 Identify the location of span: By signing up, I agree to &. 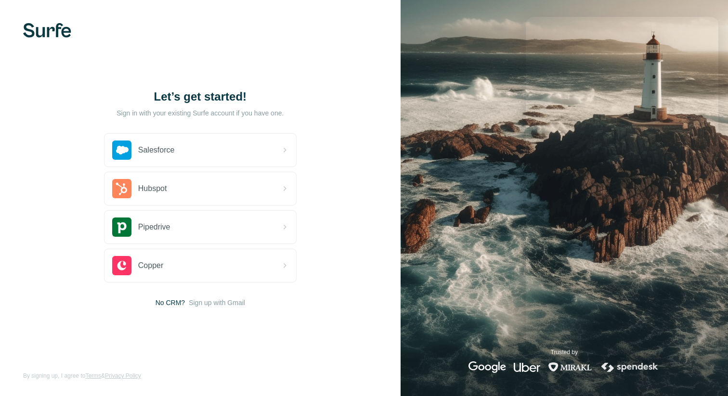
(82, 376).